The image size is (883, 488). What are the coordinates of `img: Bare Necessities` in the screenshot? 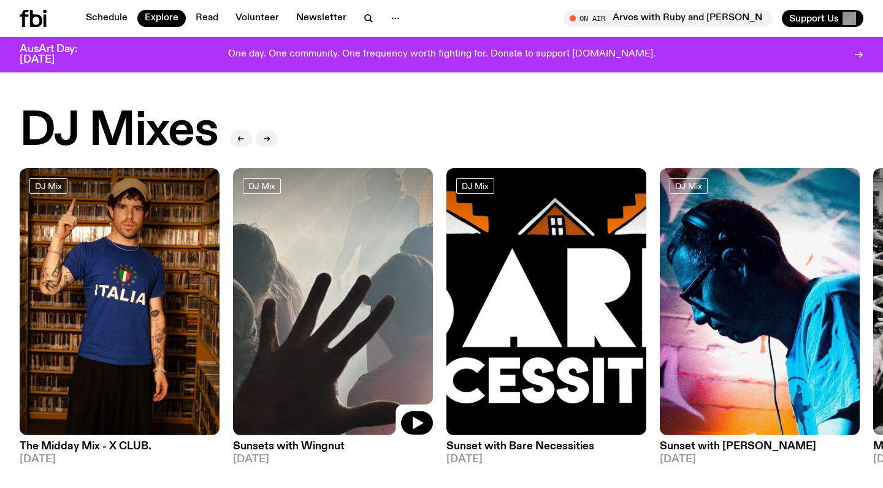 It's located at (546, 301).